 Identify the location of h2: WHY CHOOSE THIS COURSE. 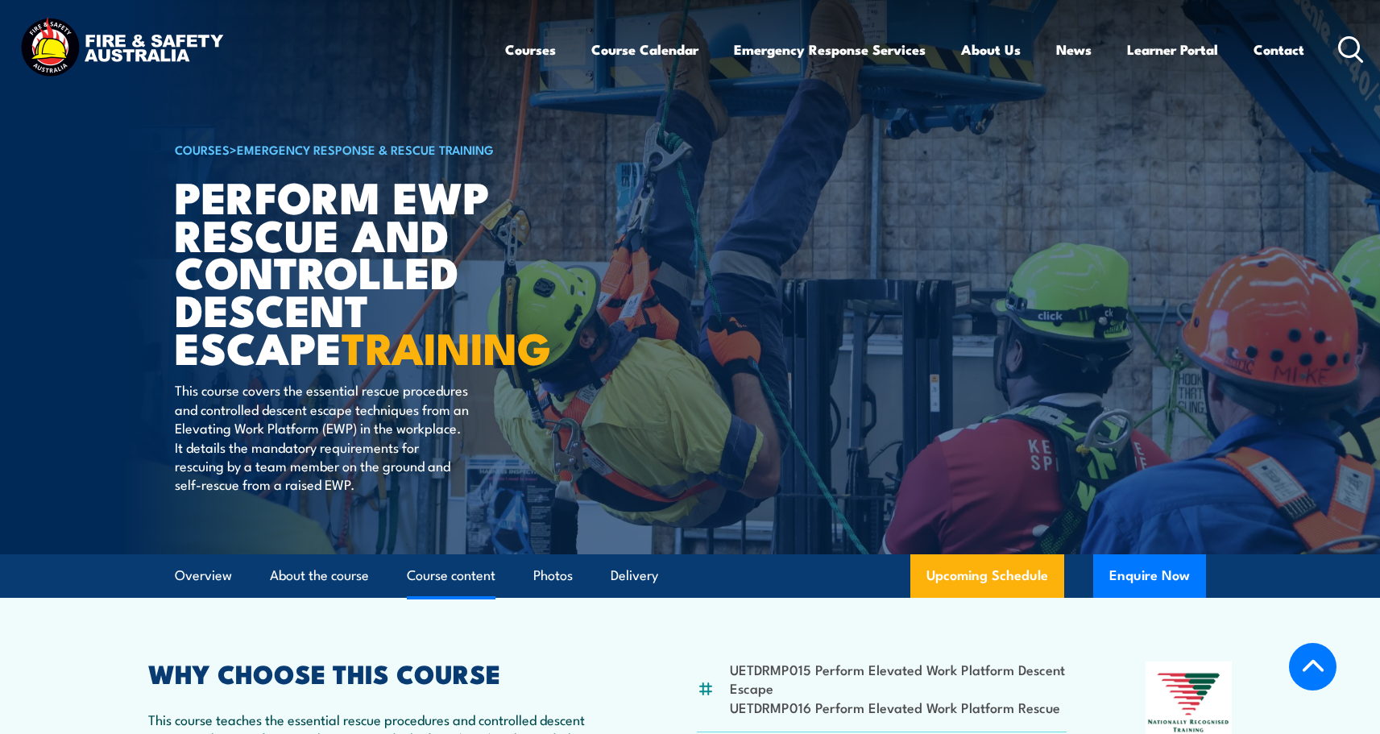
(384, 673).